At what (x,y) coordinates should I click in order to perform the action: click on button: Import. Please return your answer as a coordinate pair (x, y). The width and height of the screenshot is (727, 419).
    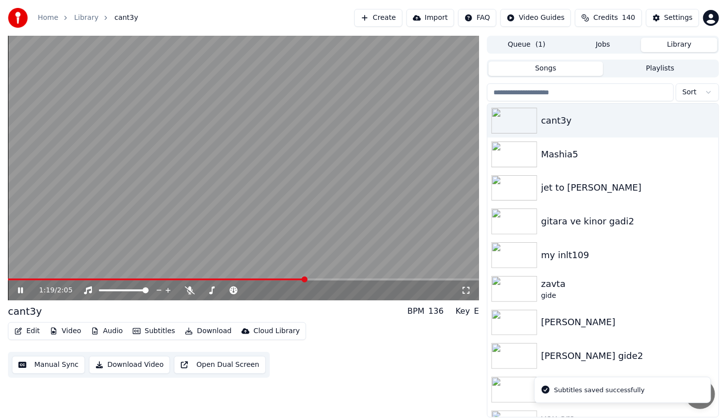
    Looking at the image, I should click on (430, 18).